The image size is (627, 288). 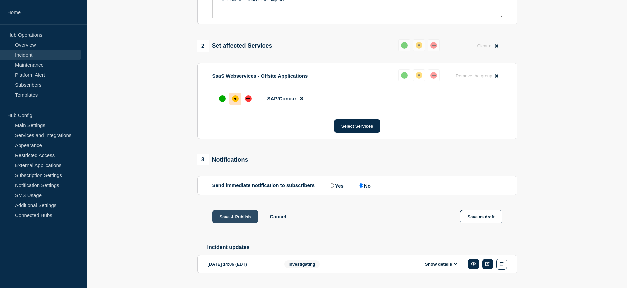 I want to click on span: SAP/Concur, so click(x=282, y=98).